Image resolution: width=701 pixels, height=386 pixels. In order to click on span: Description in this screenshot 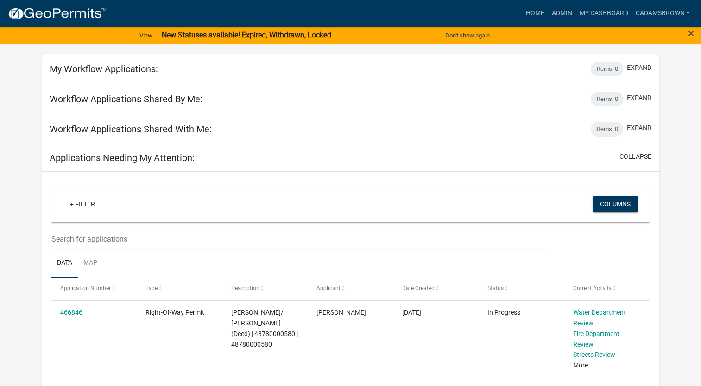, I will do `click(245, 288)`.